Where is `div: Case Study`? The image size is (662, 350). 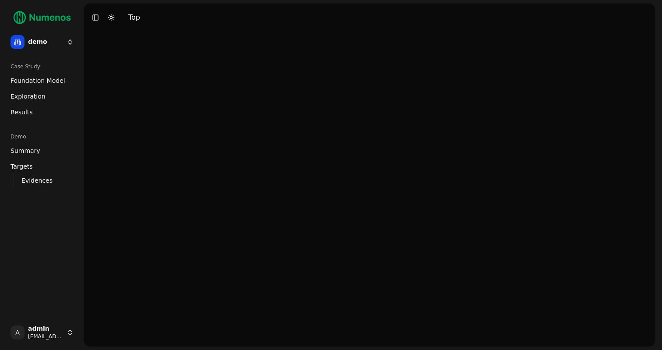 div: Case Study is located at coordinates (42, 67).